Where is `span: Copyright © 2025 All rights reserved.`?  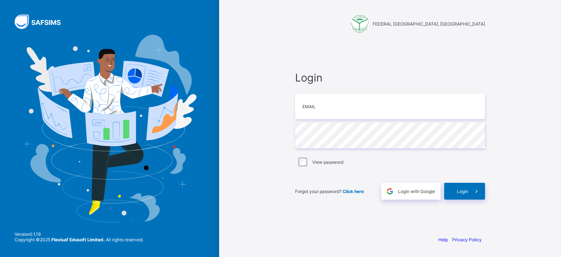
span: Copyright © 2025 All rights reserved. is located at coordinates (79, 239).